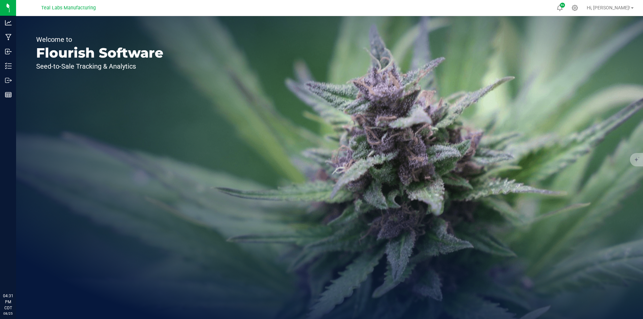  I want to click on p: Flourish Software, so click(100, 53).